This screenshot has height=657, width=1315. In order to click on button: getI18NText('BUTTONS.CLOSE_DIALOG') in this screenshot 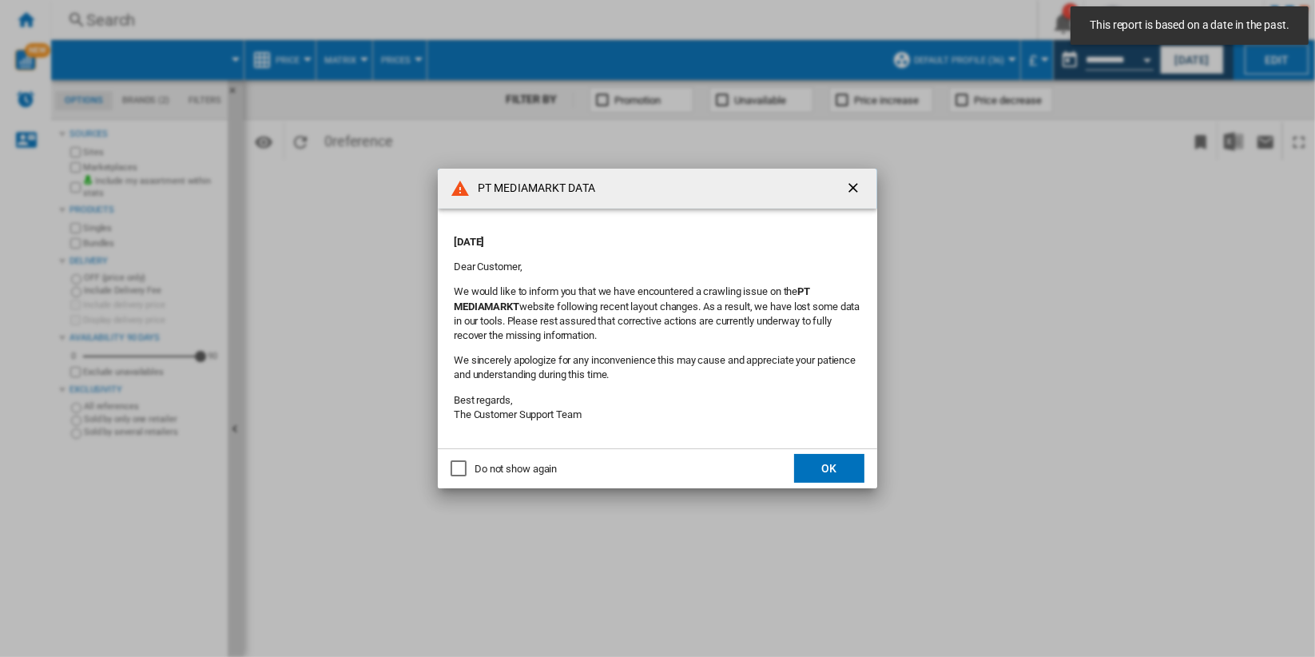, I will do `click(855, 189)`.